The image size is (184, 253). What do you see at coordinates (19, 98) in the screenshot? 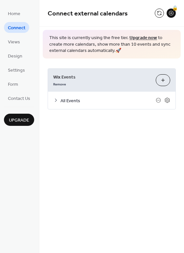
I see `a: Contact Us` at bounding box center [19, 98].